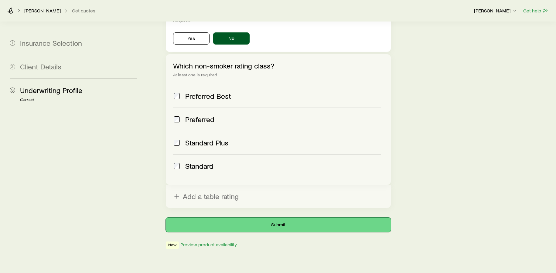 Image resolution: width=556 pixels, height=273 pixels. Describe the element at coordinates (199, 166) in the screenshot. I see `span: Standard` at that location.